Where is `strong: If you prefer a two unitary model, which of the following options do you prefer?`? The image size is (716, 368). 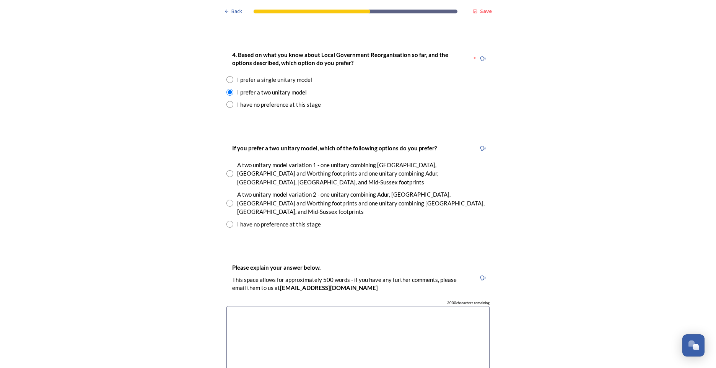 strong: If you prefer a two unitary model, which of the following options do you prefer? is located at coordinates (334, 148).